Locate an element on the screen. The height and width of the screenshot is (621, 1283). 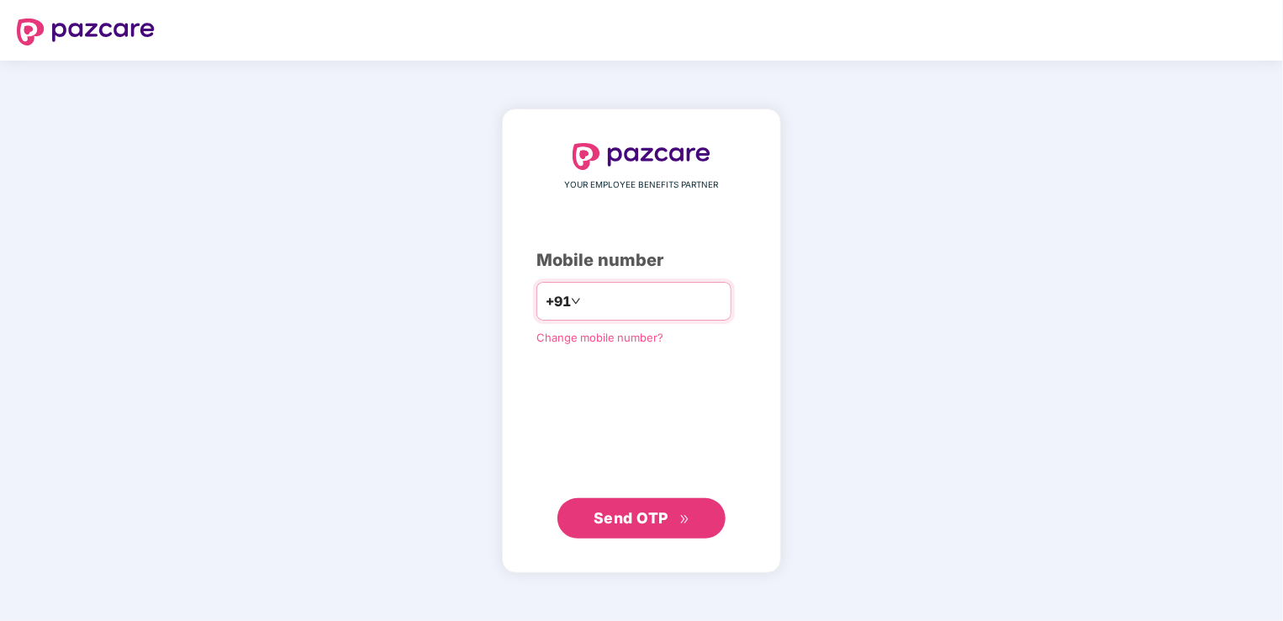
span: Send OTP is located at coordinates (631, 517).